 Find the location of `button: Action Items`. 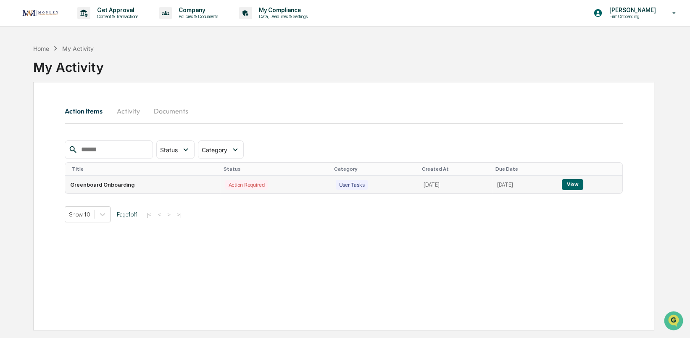

button: Action Items is located at coordinates (87, 111).